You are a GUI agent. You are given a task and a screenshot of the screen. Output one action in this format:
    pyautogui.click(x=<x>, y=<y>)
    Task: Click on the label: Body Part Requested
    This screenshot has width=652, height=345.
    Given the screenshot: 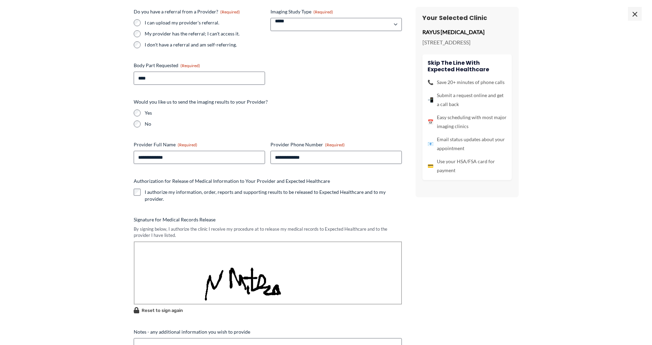 What is the action you would take?
    pyautogui.click(x=199, y=65)
    